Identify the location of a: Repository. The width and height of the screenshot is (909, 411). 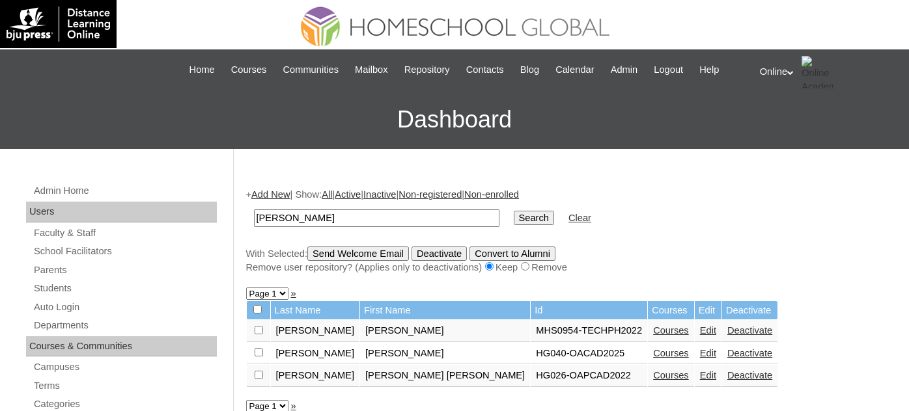
(427, 70).